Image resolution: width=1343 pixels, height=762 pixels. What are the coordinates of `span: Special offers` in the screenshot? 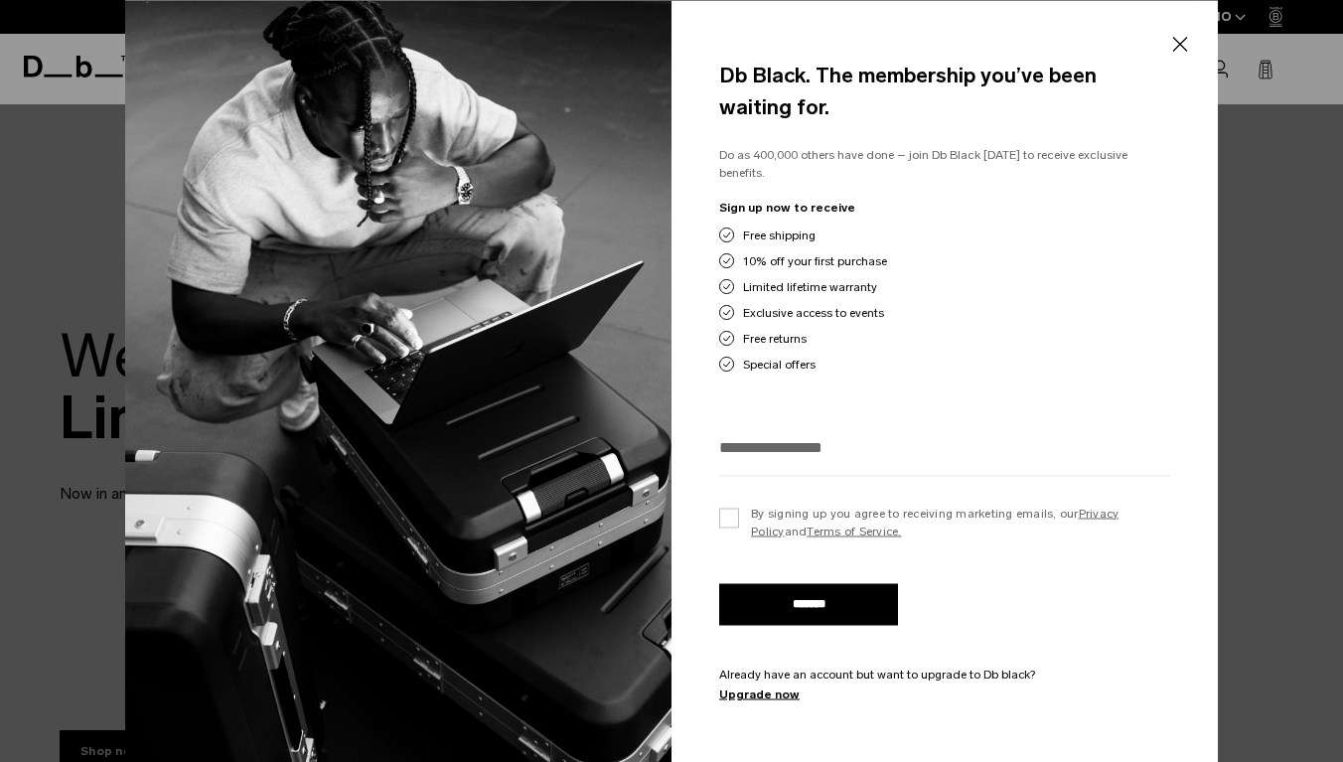 It's located at (779, 364).